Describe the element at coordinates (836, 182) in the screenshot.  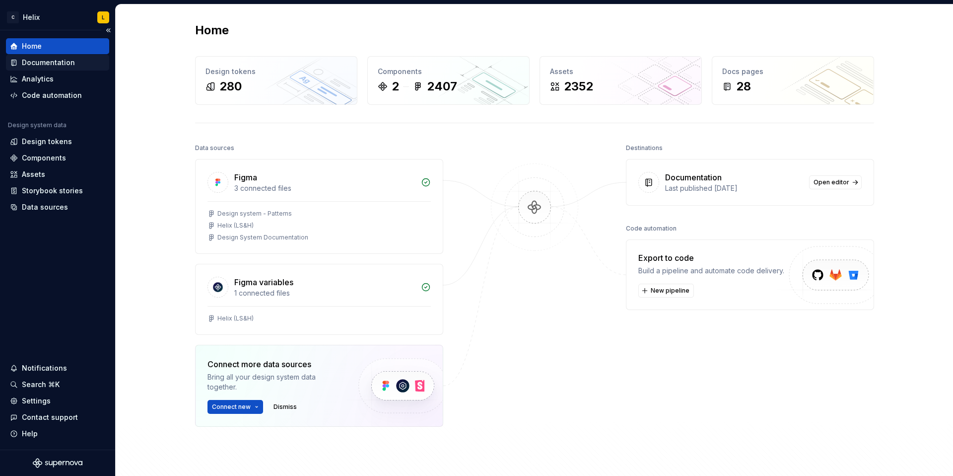
I see `a: Open editor` at that location.